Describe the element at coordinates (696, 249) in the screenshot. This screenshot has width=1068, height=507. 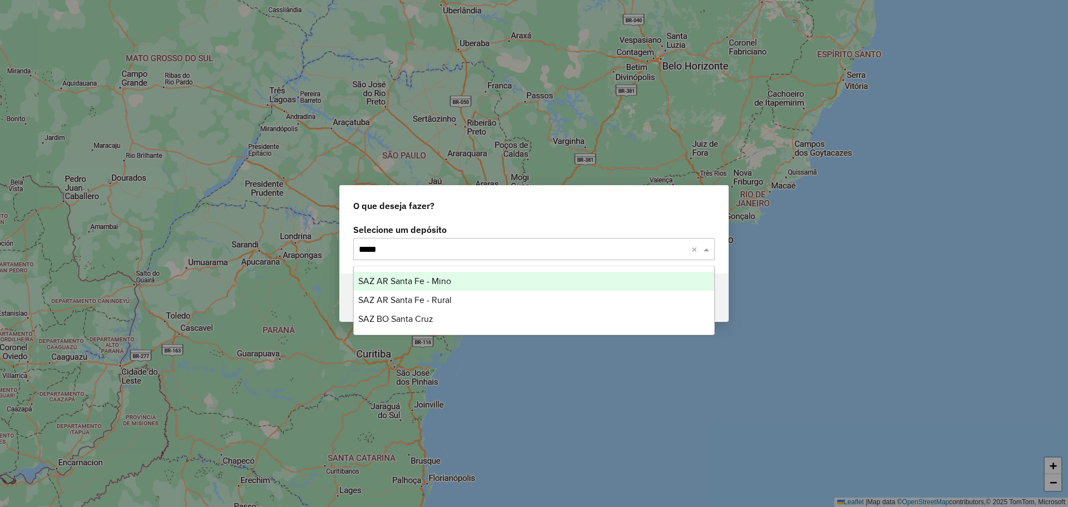
I see `span: Clear all` at that location.